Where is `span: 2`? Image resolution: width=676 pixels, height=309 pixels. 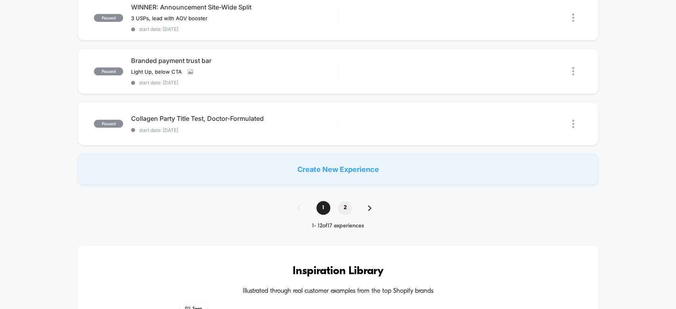 span: 2 is located at coordinates (345, 207).